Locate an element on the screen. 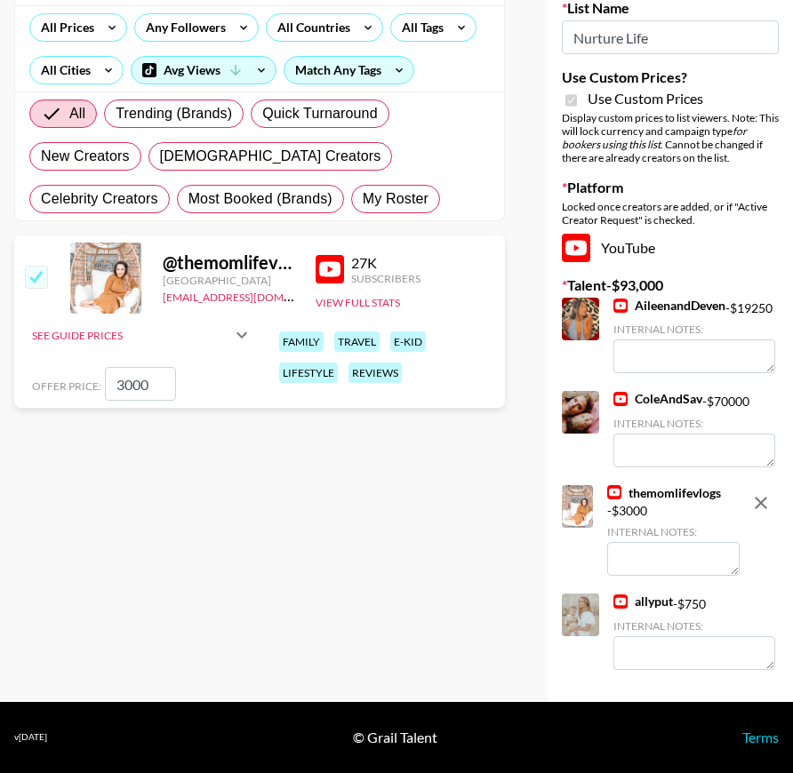  input: 1,000 is located at coordinates (140, 384).